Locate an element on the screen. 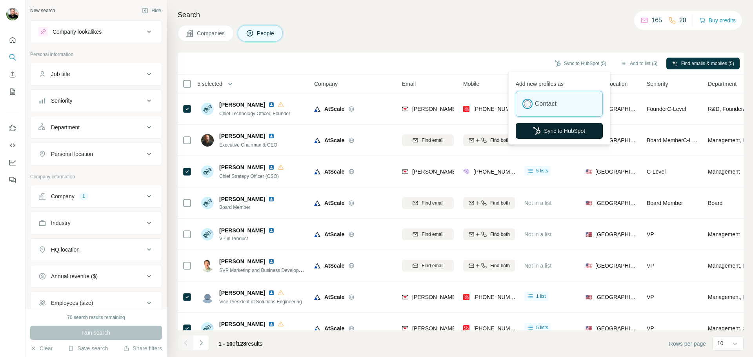 The height and width of the screenshot is (357, 753). span: results is located at coordinates (240, 344).